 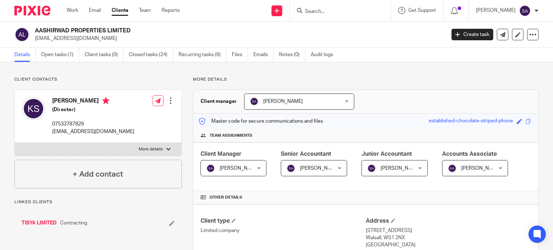 I want to click on span: Junior Accountant, so click(x=387, y=154).